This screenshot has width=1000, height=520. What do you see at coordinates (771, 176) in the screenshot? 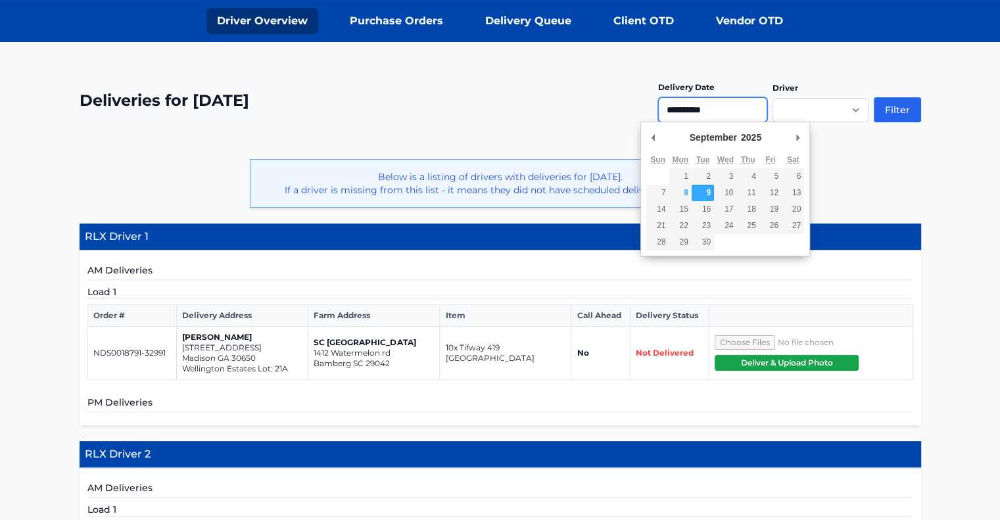
I see `button: 5` at bounding box center [771, 176].